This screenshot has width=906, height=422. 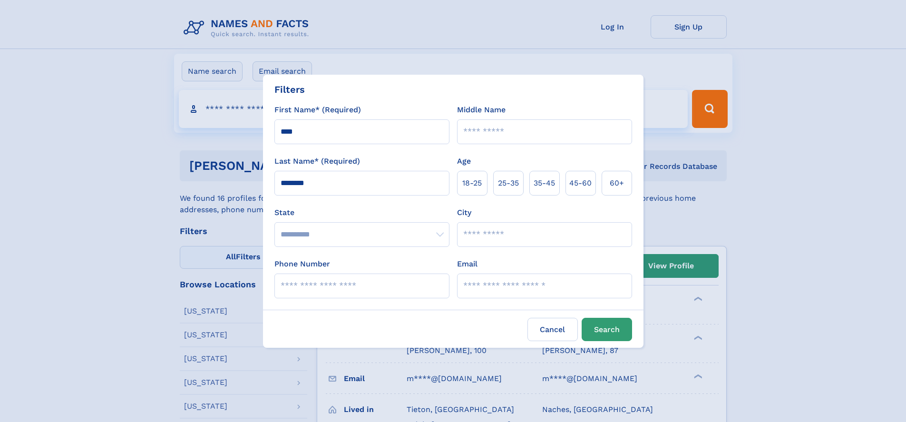 What do you see at coordinates (464, 213) in the screenshot?
I see `label: City` at bounding box center [464, 213].